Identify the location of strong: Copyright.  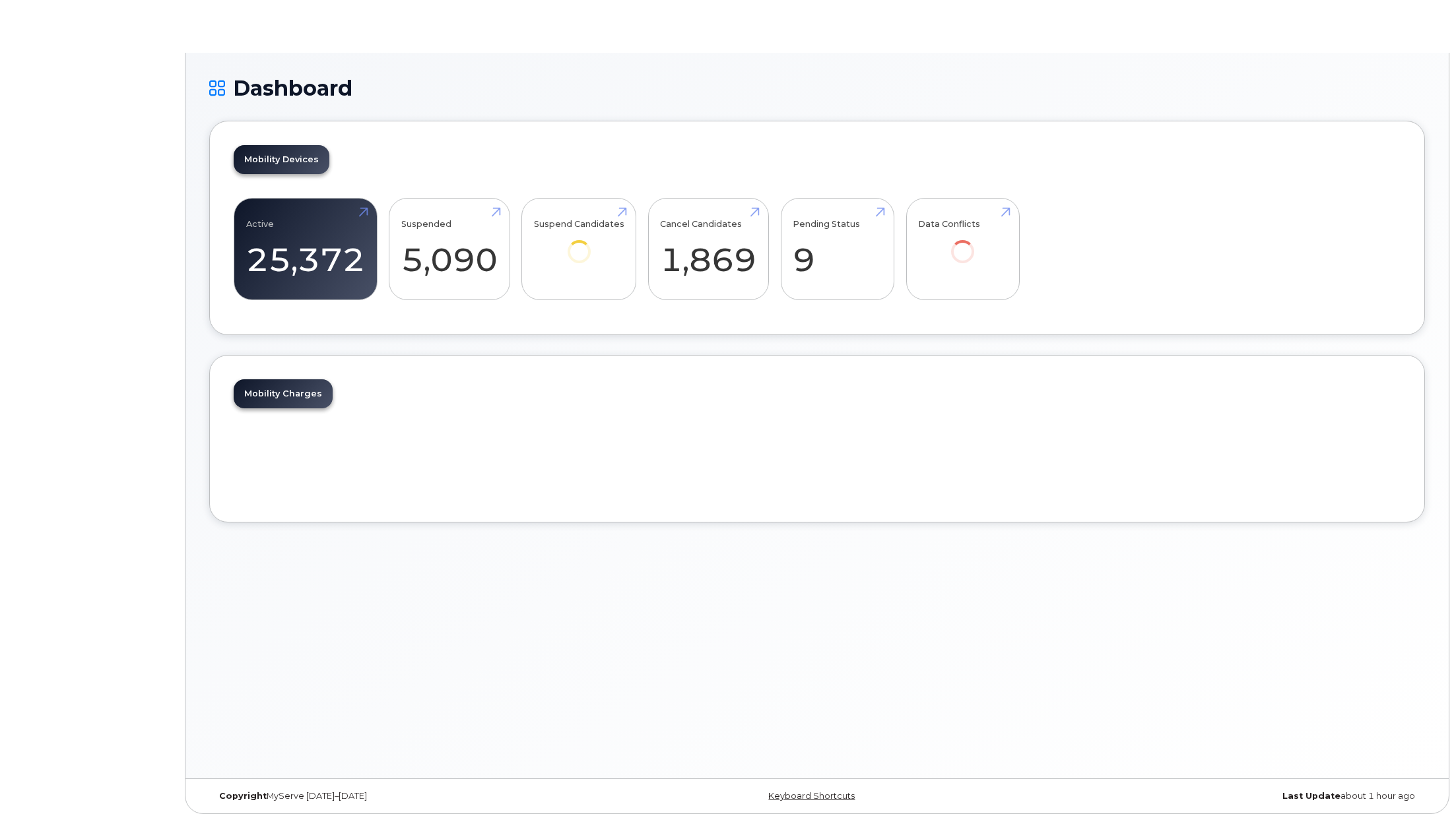
(243, 795).